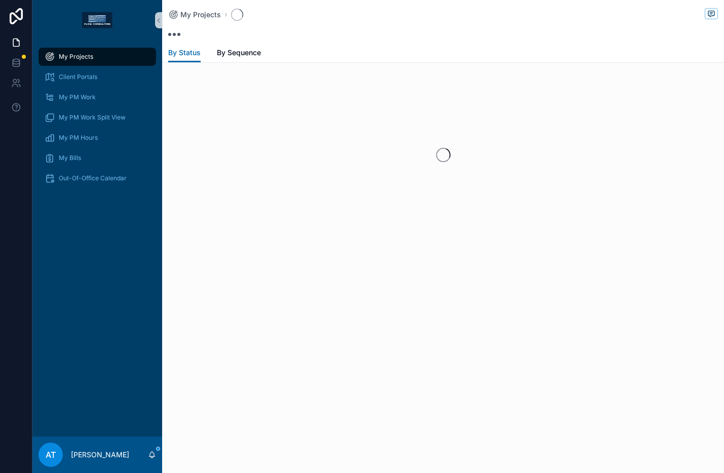 Image resolution: width=724 pixels, height=473 pixels. Describe the element at coordinates (239, 53) in the screenshot. I see `span: By Sequence` at that location.